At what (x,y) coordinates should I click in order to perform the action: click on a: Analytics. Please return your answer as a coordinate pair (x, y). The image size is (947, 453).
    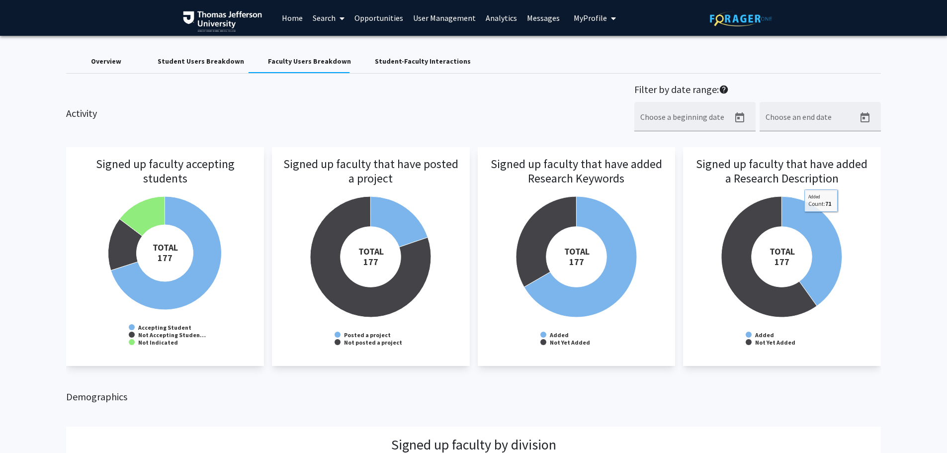
    Looking at the image, I should click on (501, 18).